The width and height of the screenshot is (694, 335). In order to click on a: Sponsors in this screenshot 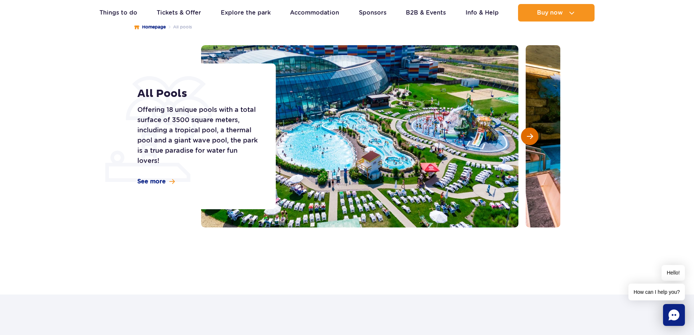, I will do `click(373, 13)`.